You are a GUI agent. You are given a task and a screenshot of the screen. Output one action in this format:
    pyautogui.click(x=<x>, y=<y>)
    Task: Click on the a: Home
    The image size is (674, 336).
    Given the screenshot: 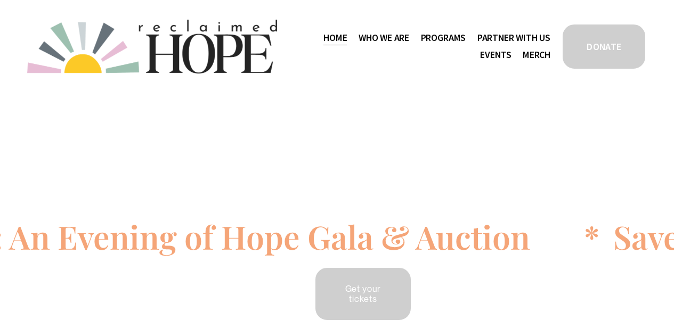 What is the action you would take?
    pyautogui.click(x=335, y=38)
    